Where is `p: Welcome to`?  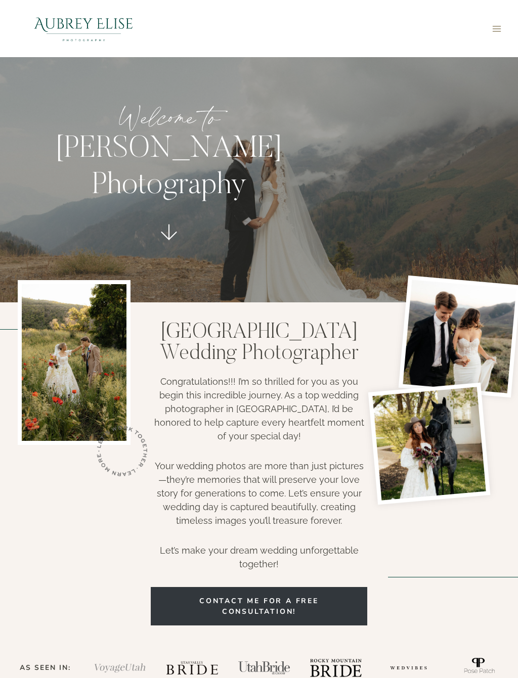 p: Welcome to is located at coordinates (169, 117).